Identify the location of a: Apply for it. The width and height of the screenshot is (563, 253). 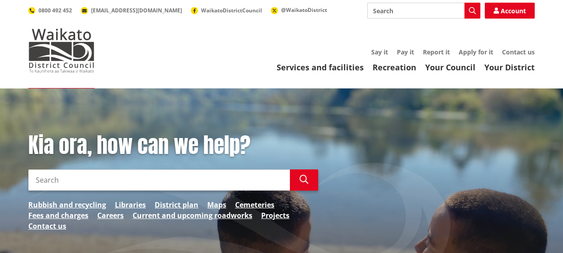
(476, 52).